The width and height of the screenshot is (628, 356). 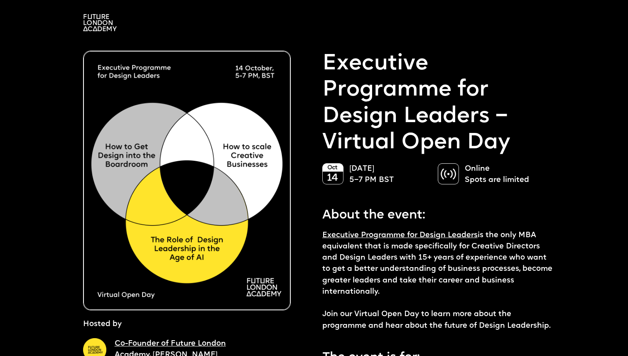 What do you see at coordinates (438, 280) in the screenshot?
I see `p: is the only MBA equivalent that is made specifically for Creative Directors and Design Leaders wi...` at bounding box center [438, 280].